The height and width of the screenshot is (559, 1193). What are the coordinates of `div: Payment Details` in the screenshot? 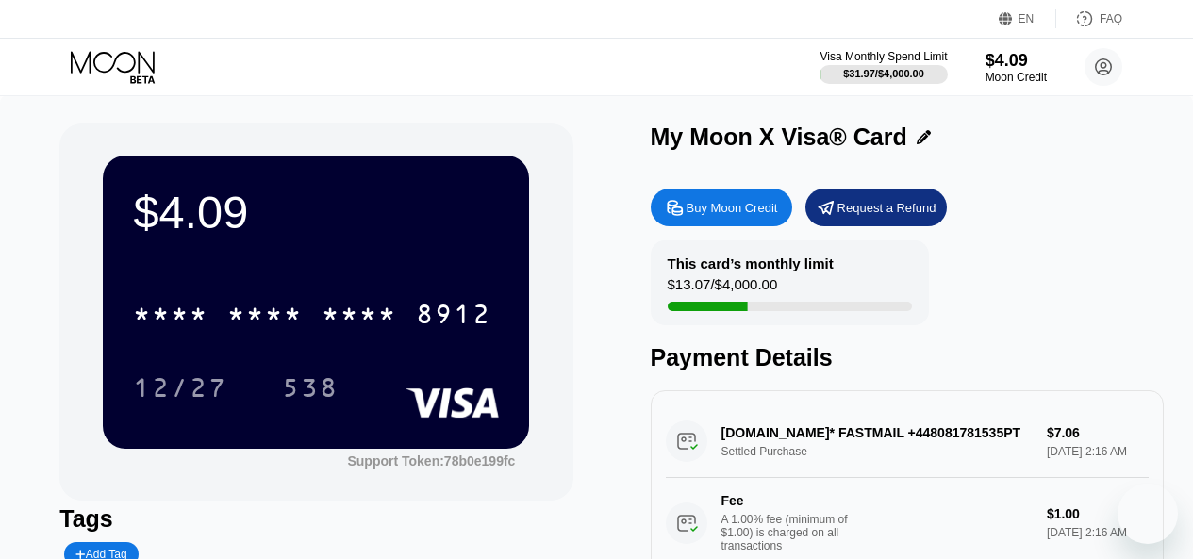 It's located at (907, 357).